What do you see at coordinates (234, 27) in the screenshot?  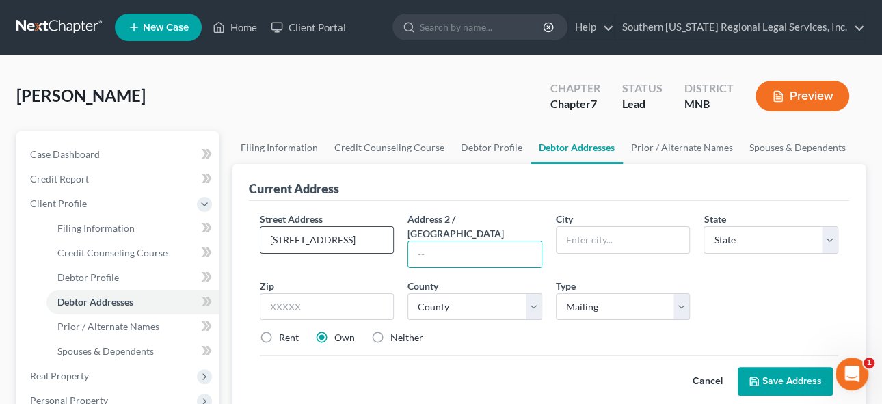 I see `a: Home` at bounding box center [234, 27].